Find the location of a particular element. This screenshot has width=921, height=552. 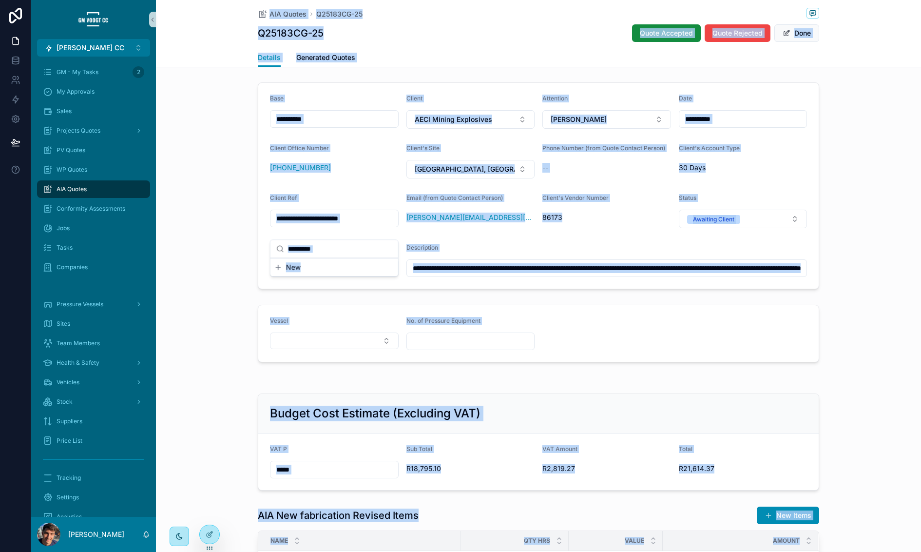

a: Suppliers is located at coordinates (94, 421).